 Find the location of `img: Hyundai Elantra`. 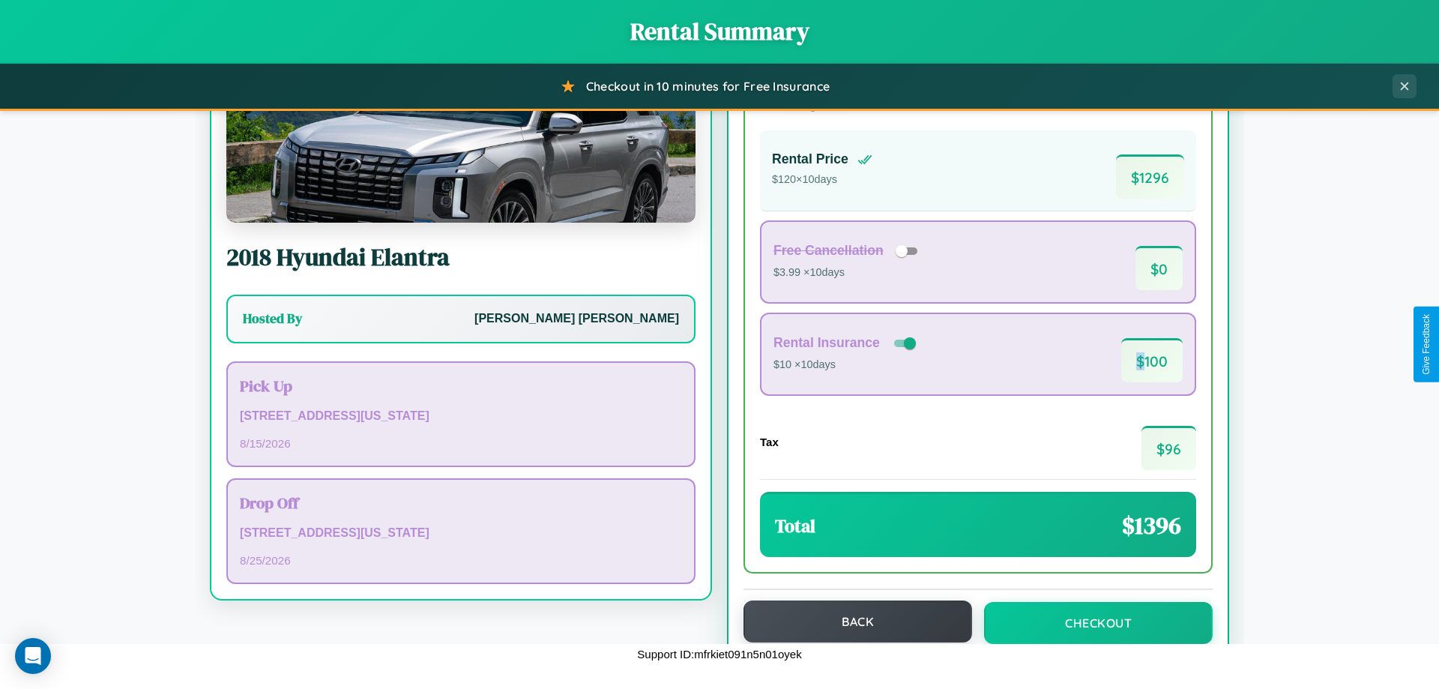

img: Hyundai Elantra is located at coordinates (461, 148).